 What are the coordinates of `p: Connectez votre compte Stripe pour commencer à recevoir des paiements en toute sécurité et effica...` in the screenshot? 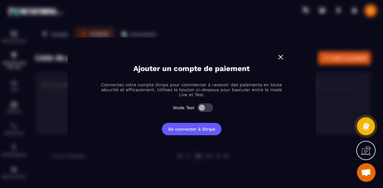 It's located at (192, 90).